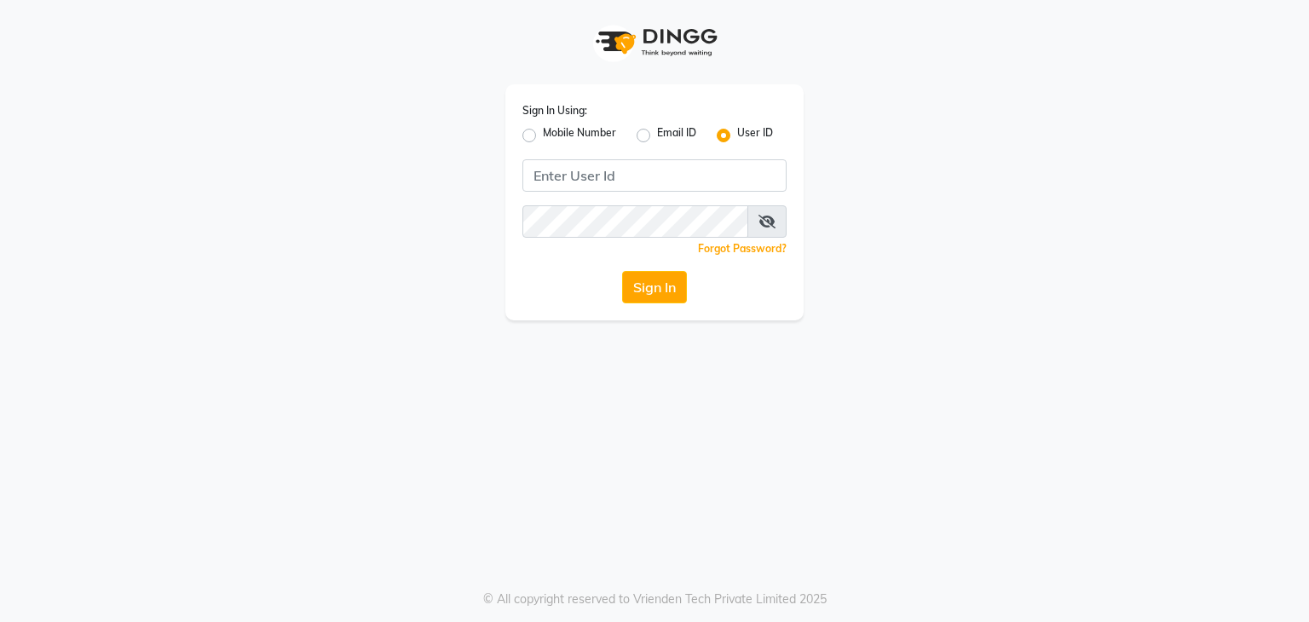 This screenshot has height=622, width=1309. What do you see at coordinates (555, 111) in the screenshot?
I see `label: Sign In Using:` at bounding box center [555, 111].